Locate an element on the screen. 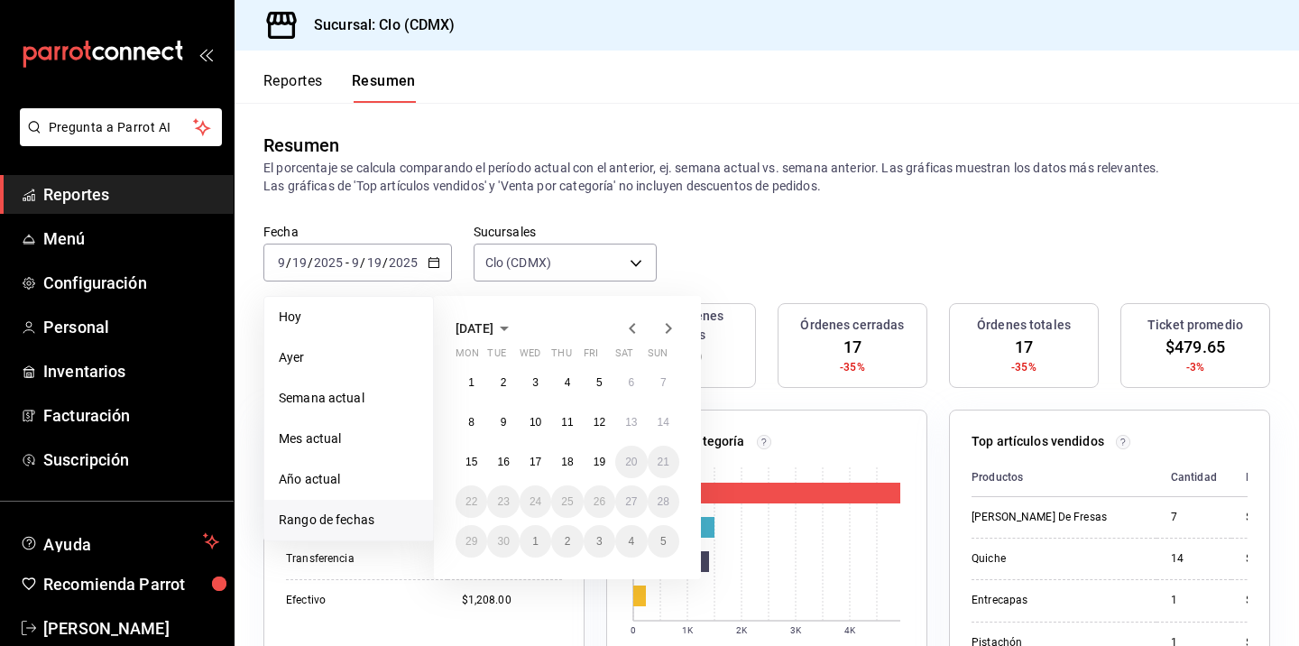  abbr: September 3, 2025 is located at coordinates (535, 382).